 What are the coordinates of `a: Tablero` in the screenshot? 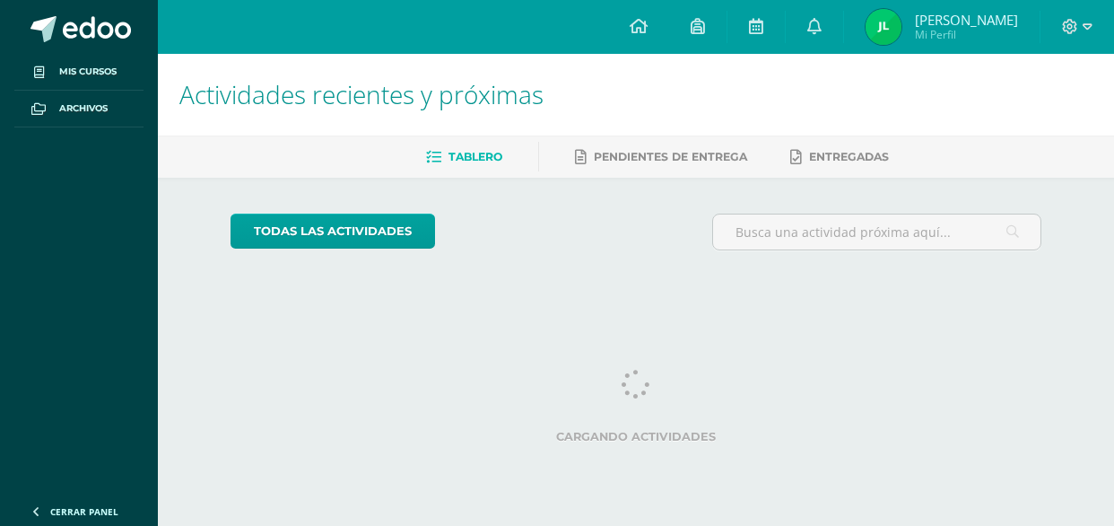 It's located at (464, 157).